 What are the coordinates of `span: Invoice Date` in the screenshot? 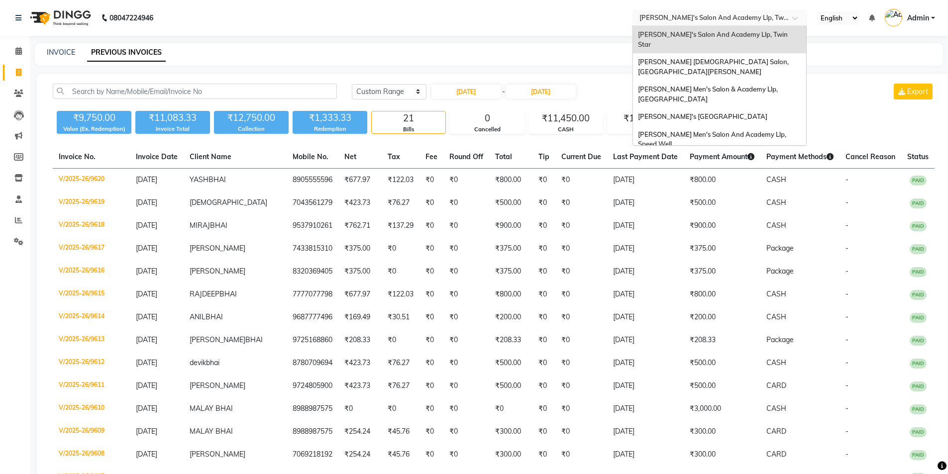 It's located at (157, 157).